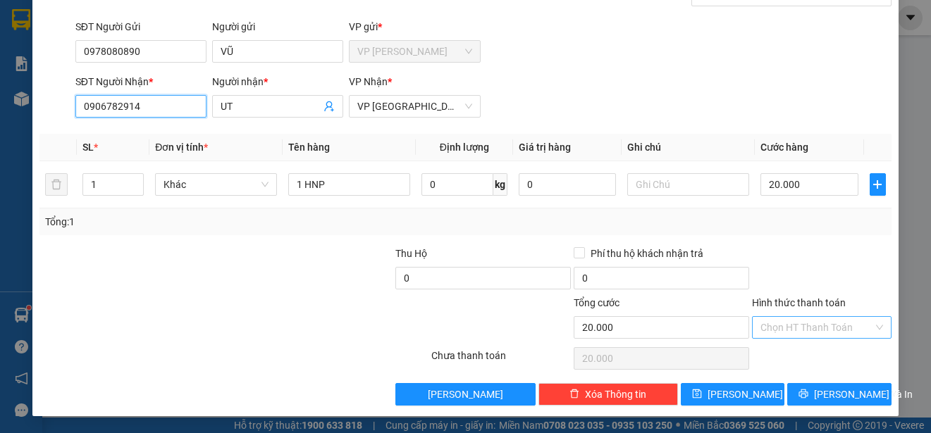  Describe the element at coordinates (329, 106) in the screenshot. I see `span: user-add` at that location.